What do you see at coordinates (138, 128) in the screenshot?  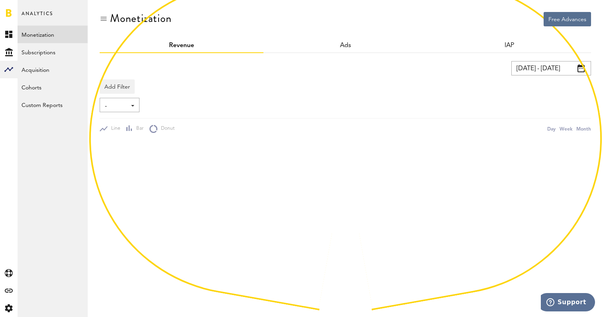 I see `span: Bar` at bounding box center [138, 128].